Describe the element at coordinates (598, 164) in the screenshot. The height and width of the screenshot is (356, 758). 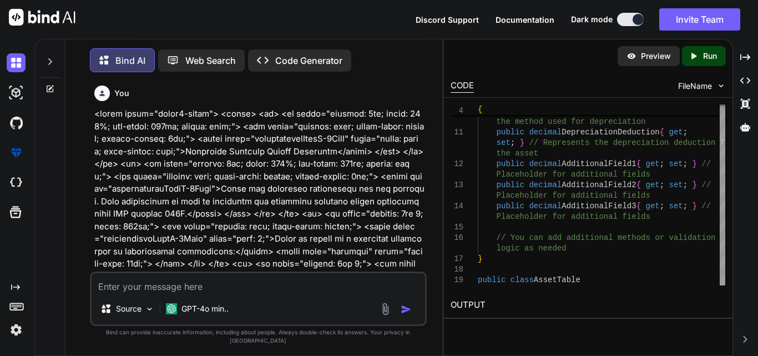
I see `span: AdditionalField1` at that location.